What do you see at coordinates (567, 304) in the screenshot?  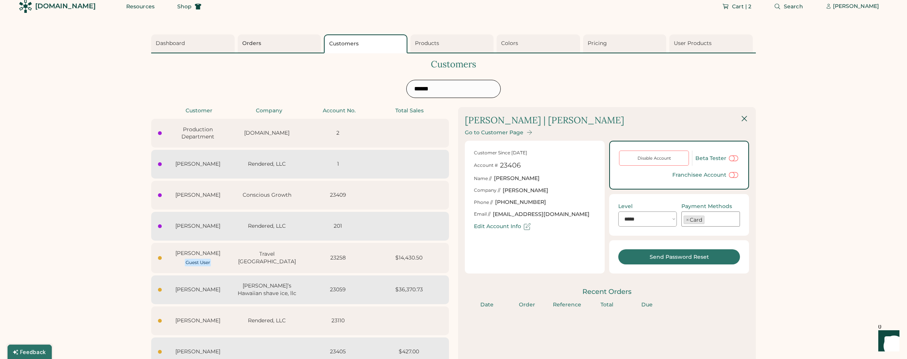 I see `div: Reference` at bounding box center [567, 304].